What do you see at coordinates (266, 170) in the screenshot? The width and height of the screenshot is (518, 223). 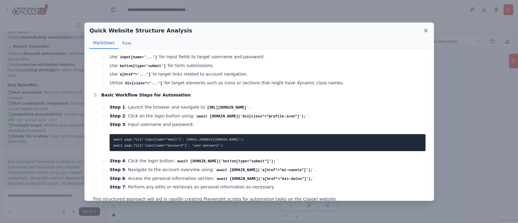 I see `li: : Navigate to the account overview using: .` at bounding box center [266, 170].